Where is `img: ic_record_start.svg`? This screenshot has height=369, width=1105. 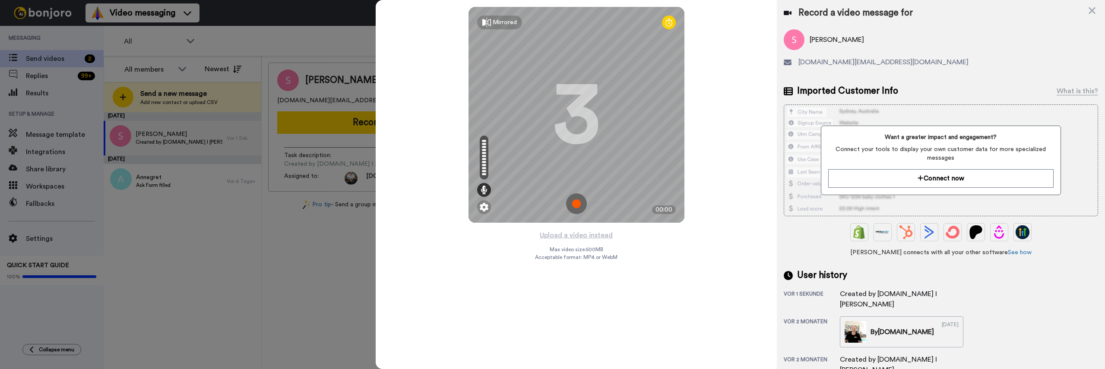 img: ic_record_start.svg is located at coordinates (576, 204).